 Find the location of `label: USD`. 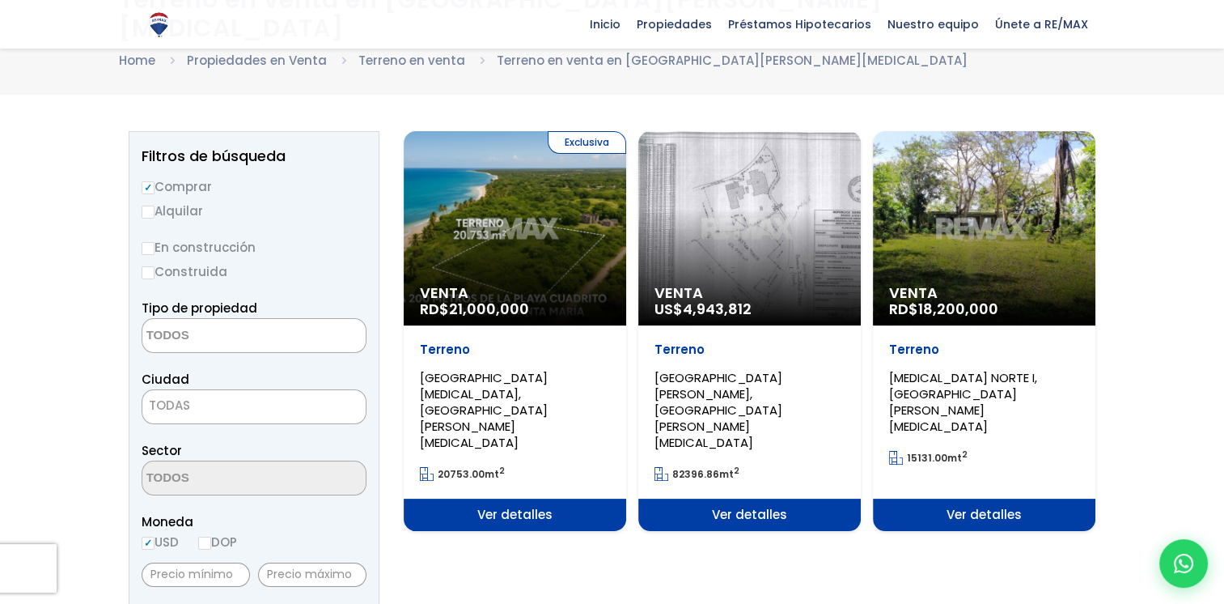

label: USD is located at coordinates (160, 541).